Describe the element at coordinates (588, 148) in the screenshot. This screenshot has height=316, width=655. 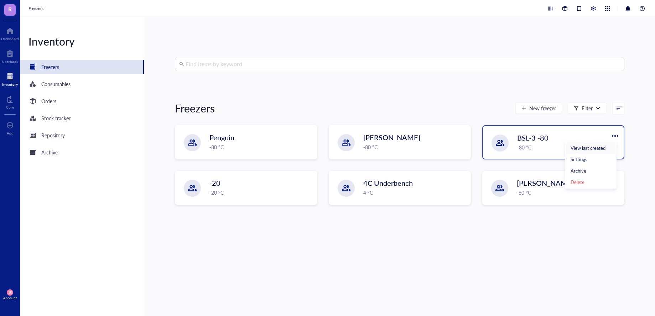
I see `div: View last created` at that location.